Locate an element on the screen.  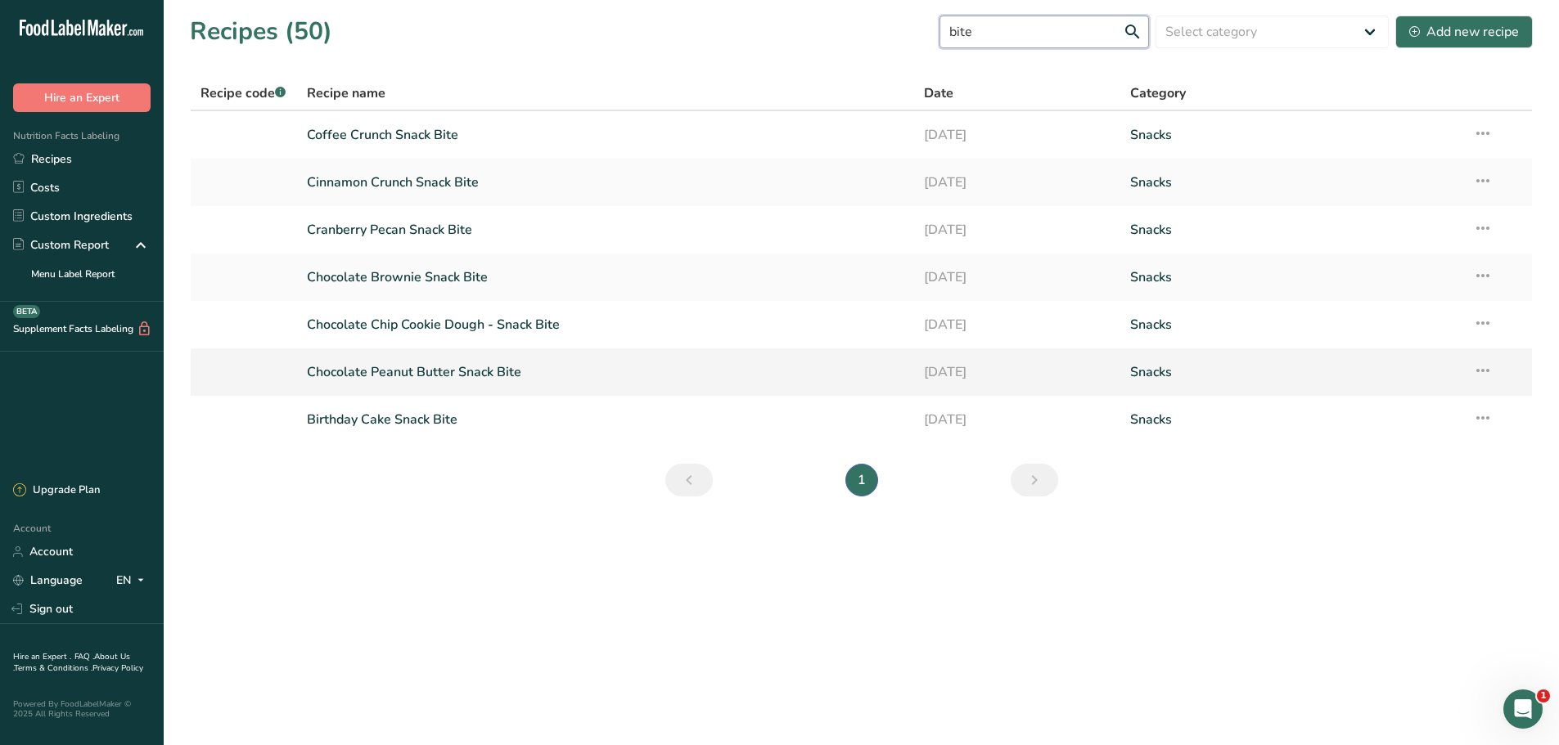
a: Privacy Policy is located at coordinates (118, 668).